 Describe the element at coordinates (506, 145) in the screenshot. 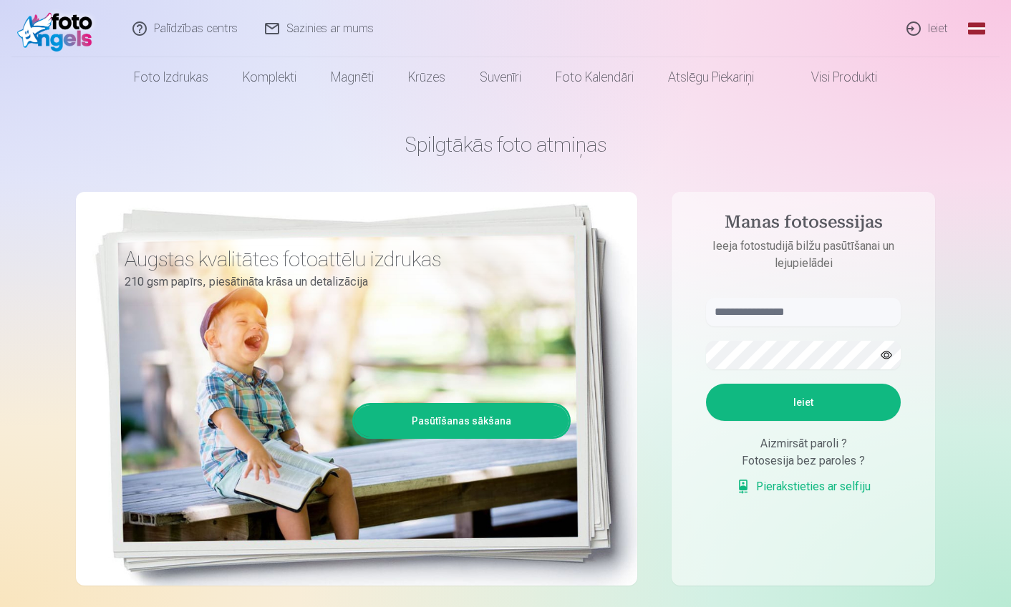

I see `h1: Spilgtākās foto atmiņas` at that location.